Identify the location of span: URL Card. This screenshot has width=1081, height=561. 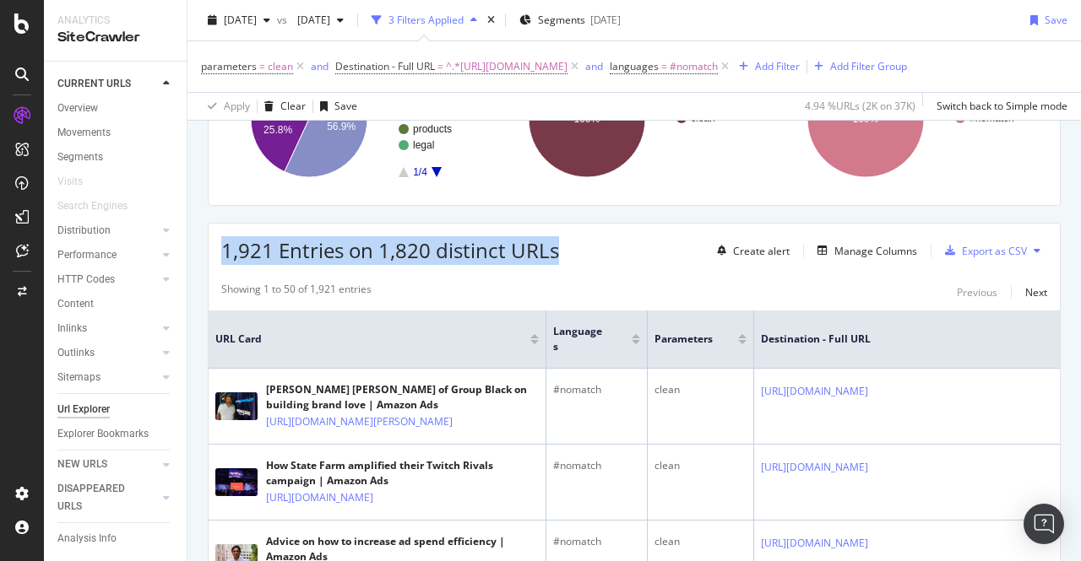
(371, 339).